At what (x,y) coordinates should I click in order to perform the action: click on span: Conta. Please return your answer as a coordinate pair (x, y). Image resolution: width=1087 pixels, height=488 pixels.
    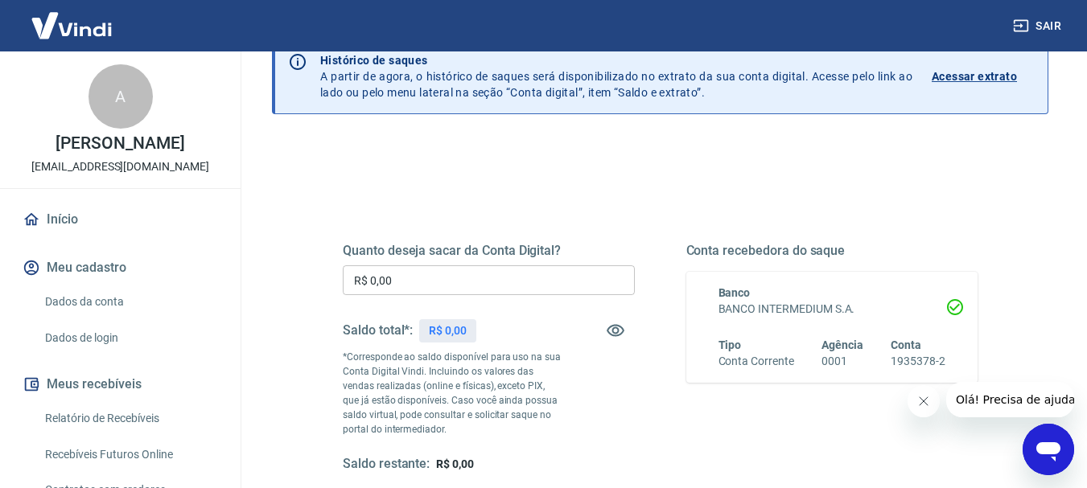
    Looking at the image, I should click on (906, 345).